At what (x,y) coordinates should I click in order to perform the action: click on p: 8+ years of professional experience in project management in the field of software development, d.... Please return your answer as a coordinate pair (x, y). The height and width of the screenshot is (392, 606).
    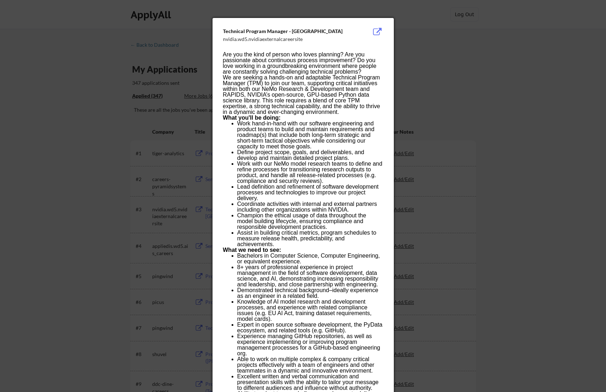
    Looking at the image, I should click on (310, 276).